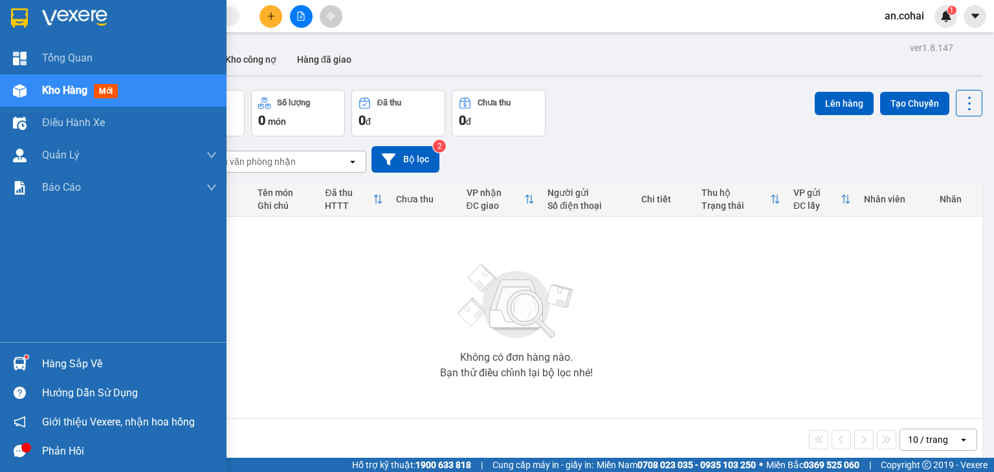 This screenshot has width=994, height=472. I want to click on div: ver 1.8.147, so click(931, 48).